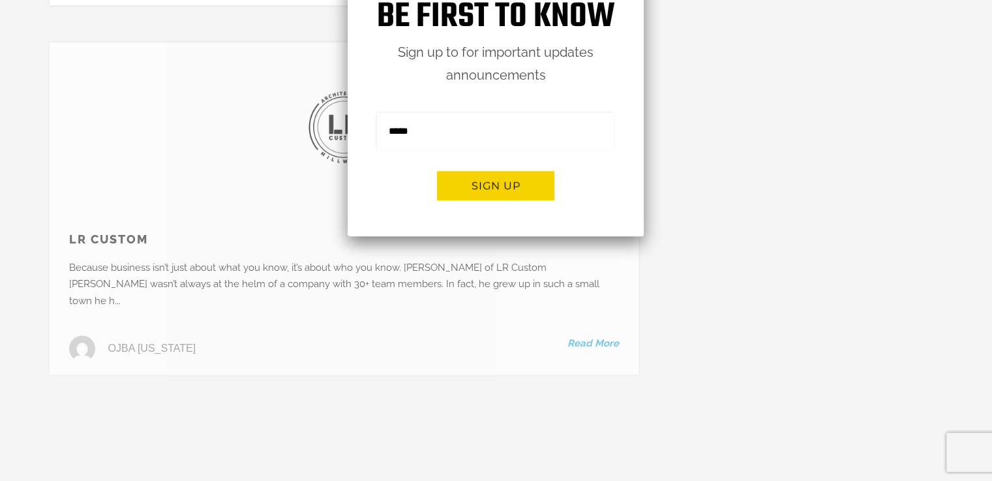 The width and height of the screenshot is (992, 481). Describe the element at coordinates (496, 64) in the screenshot. I see `p: Sign up to for important updates announcements` at that location.